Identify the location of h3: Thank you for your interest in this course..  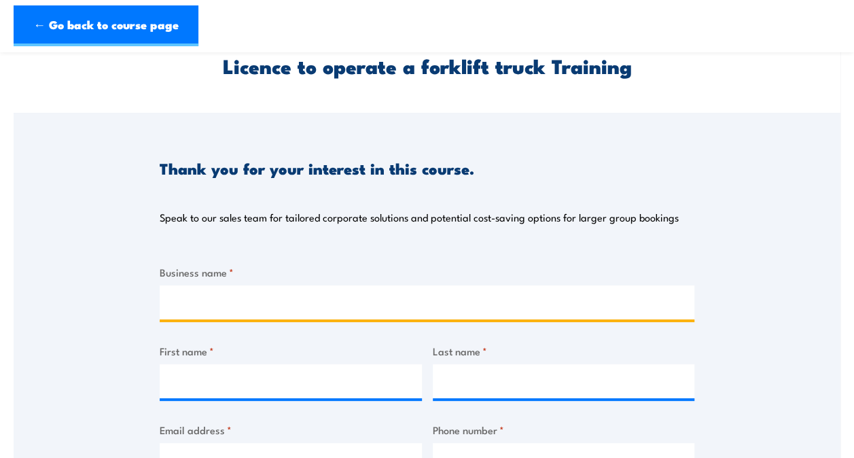
(317, 168).